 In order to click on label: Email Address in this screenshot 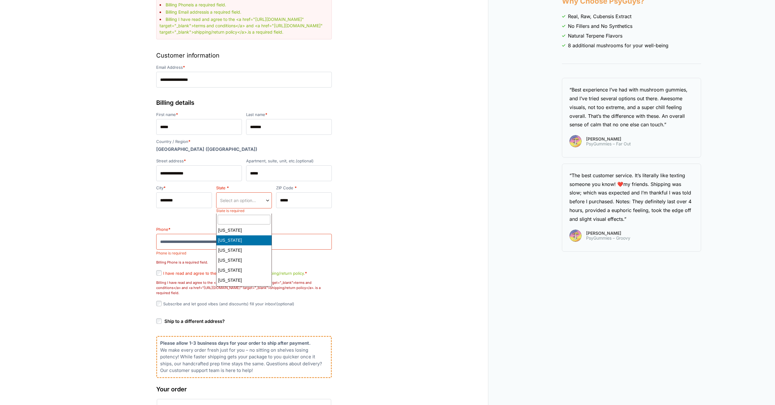, I will do `click(244, 67)`.